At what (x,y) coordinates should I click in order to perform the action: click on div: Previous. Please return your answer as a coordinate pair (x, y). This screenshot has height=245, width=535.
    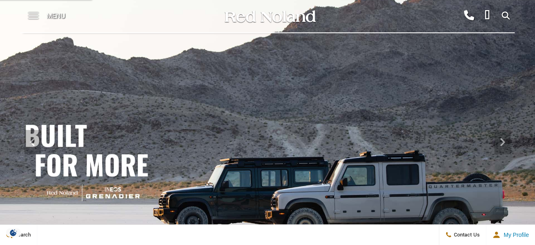
    Looking at the image, I should click on (32, 142).